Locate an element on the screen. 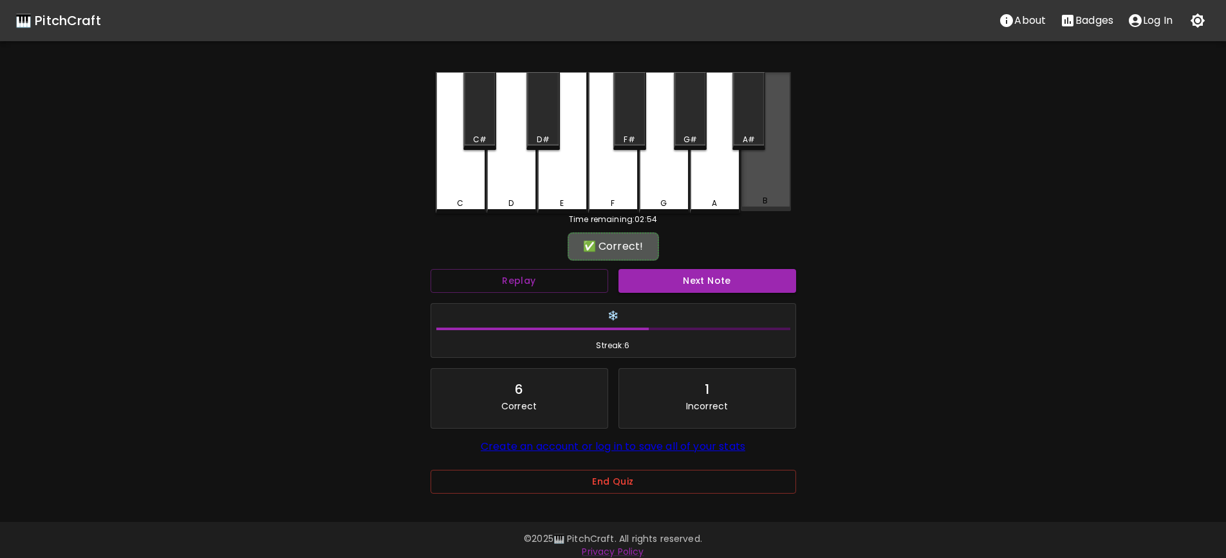 Image resolution: width=1226 pixels, height=558 pixels. a: Privacy Policy is located at coordinates (613, 551).